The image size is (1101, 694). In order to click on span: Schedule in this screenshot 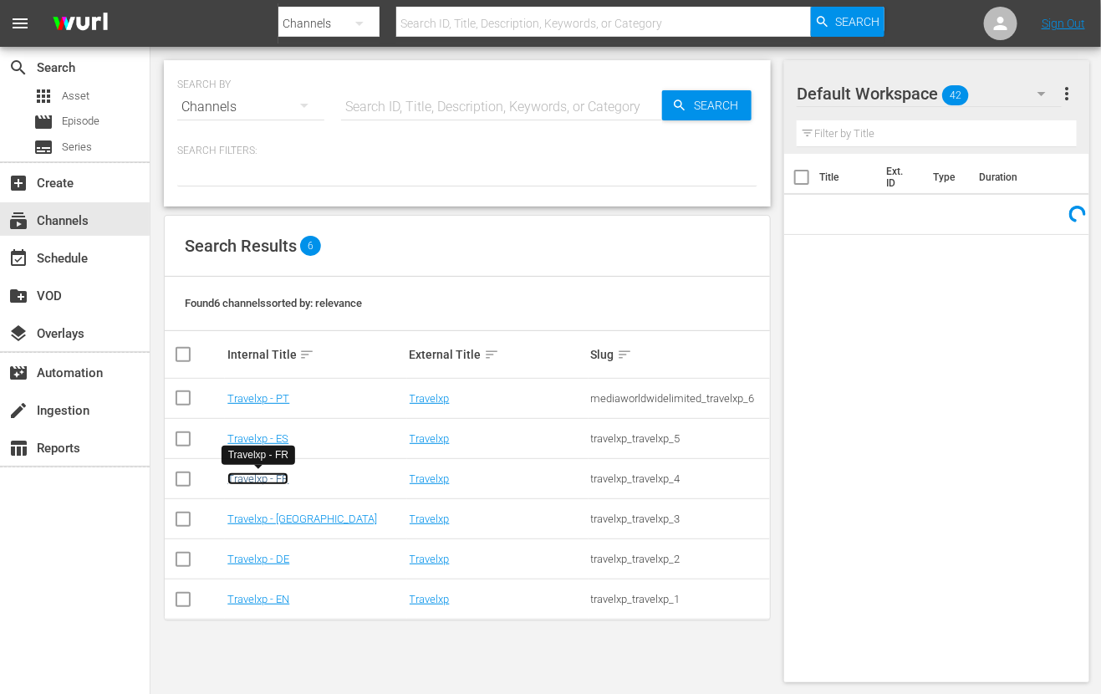, I will do `click(18, 258)`.